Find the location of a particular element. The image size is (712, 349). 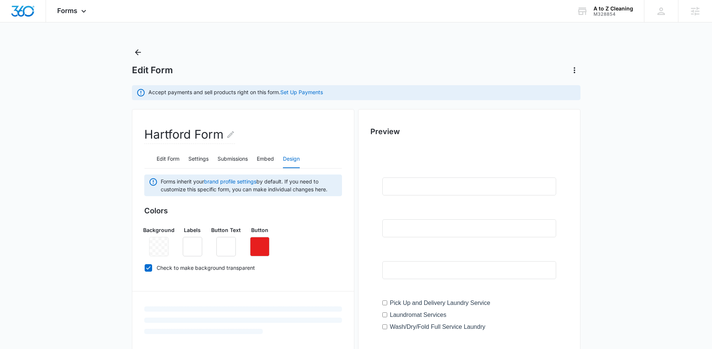

button: Settings is located at coordinates (198, 159).